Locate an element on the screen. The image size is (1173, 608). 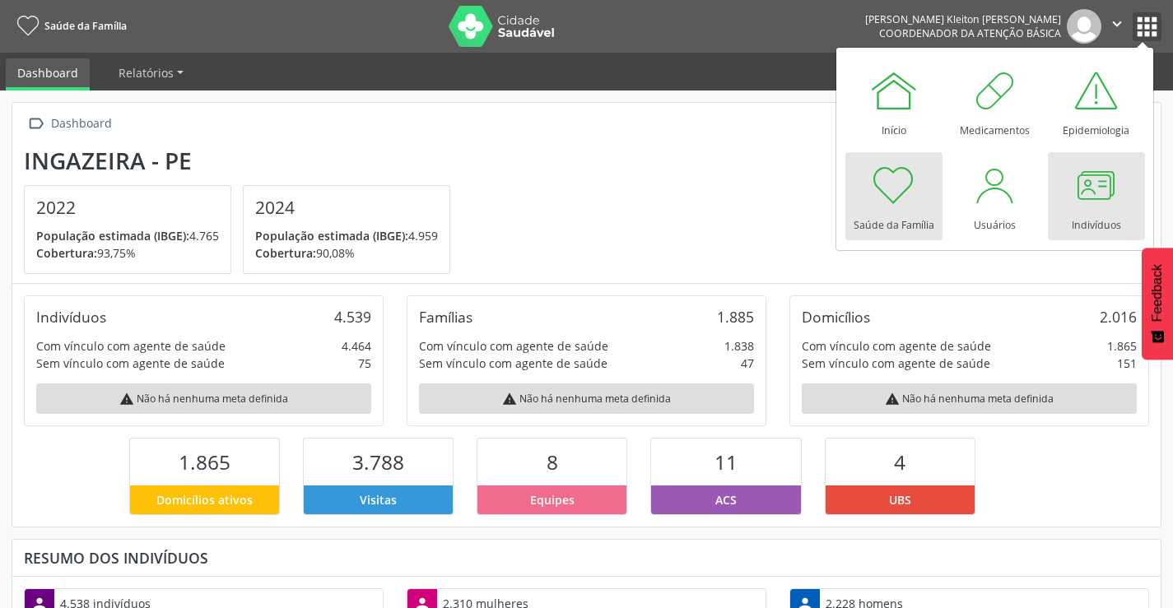
span: Visitas is located at coordinates (378, 500).